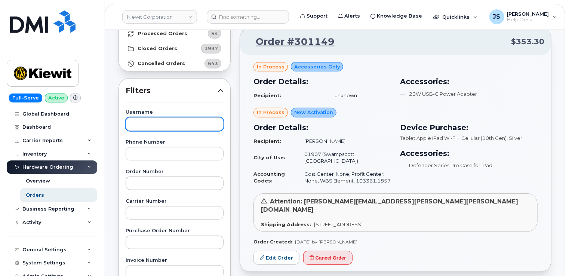 The image size is (569, 276). What do you see at coordinates (497, 17) in the screenshot?
I see `span: JS` at bounding box center [497, 17].